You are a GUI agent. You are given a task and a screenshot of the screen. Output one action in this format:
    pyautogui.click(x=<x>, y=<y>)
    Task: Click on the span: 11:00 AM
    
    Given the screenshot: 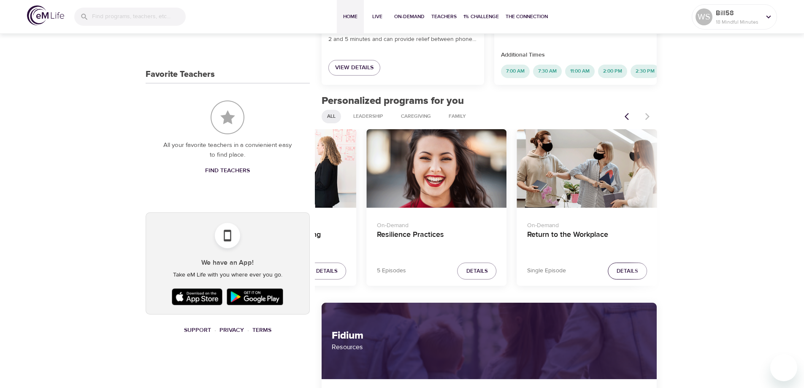 What is the action you would take?
    pyautogui.click(x=580, y=71)
    